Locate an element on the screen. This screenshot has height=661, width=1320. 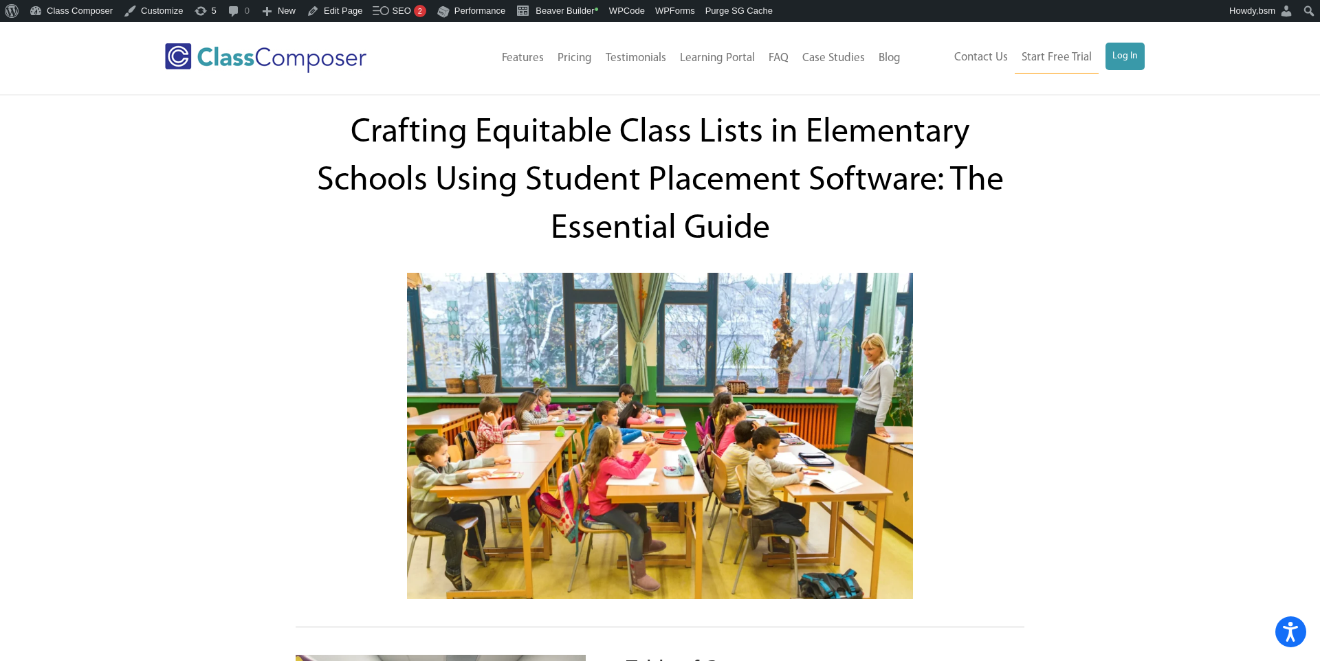
a: Testimonials is located at coordinates (636, 58).